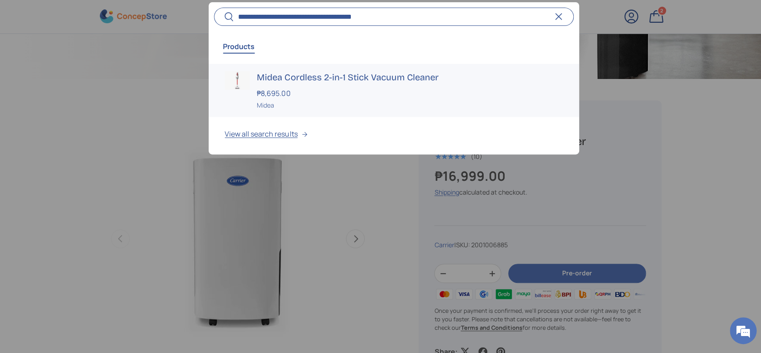 This screenshot has width=761, height=353. What do you see at coordinates (87, 259) in the screenshot?
I see `textarea: Type your message and hit 'Enter'` at bounding box center [87, 259].